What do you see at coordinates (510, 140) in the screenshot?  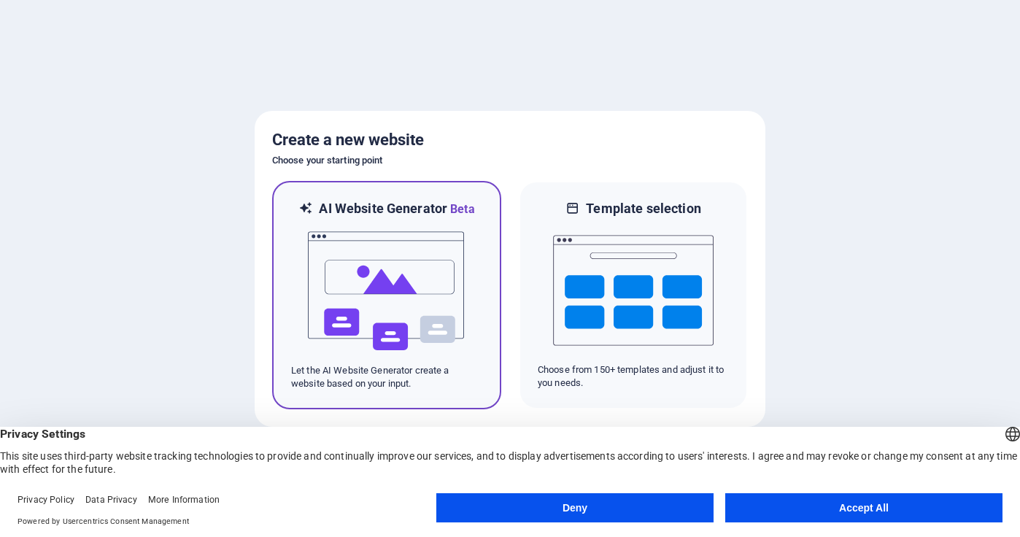 I see `h5: Create a new website` at bounding box center [510, 140].